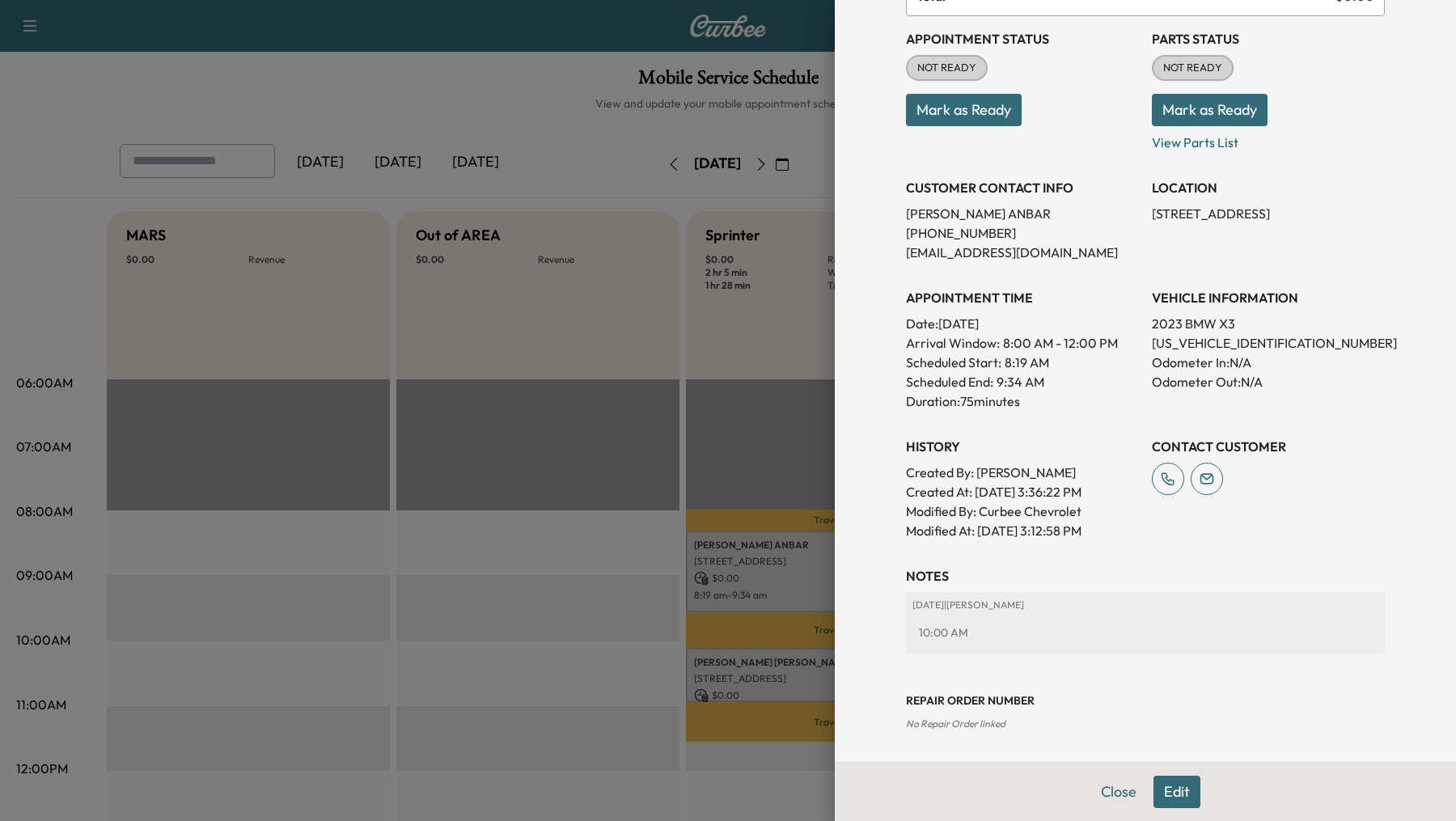 This screenshot has height=821, width=1456. Describe the element at coordinates (955, 723) in the screenshot. I see `span: No Repair Order linked` at that location.